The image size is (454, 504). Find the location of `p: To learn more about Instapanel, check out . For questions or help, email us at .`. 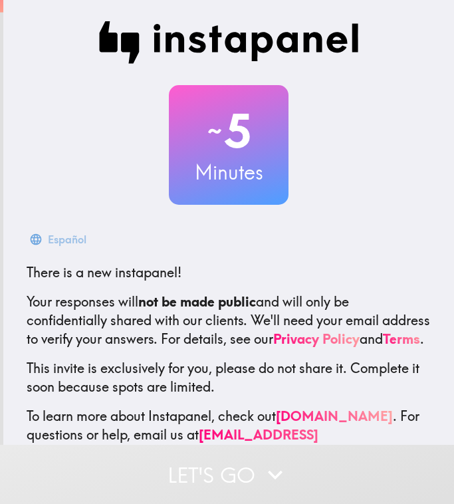

p: To learn more about Instapanel, check out . For questions or help, email us at . is located at coordinates (229, 435).